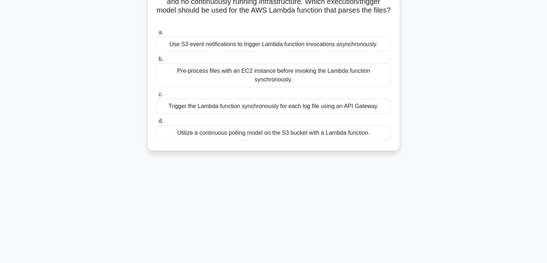 This screenshot has height=263, width=547. Describe the element at coordinates (274, 106) in the screenshot. I see `div: Trigger the Lambda function synchronously for each log file using an API Gateway.` at that location.